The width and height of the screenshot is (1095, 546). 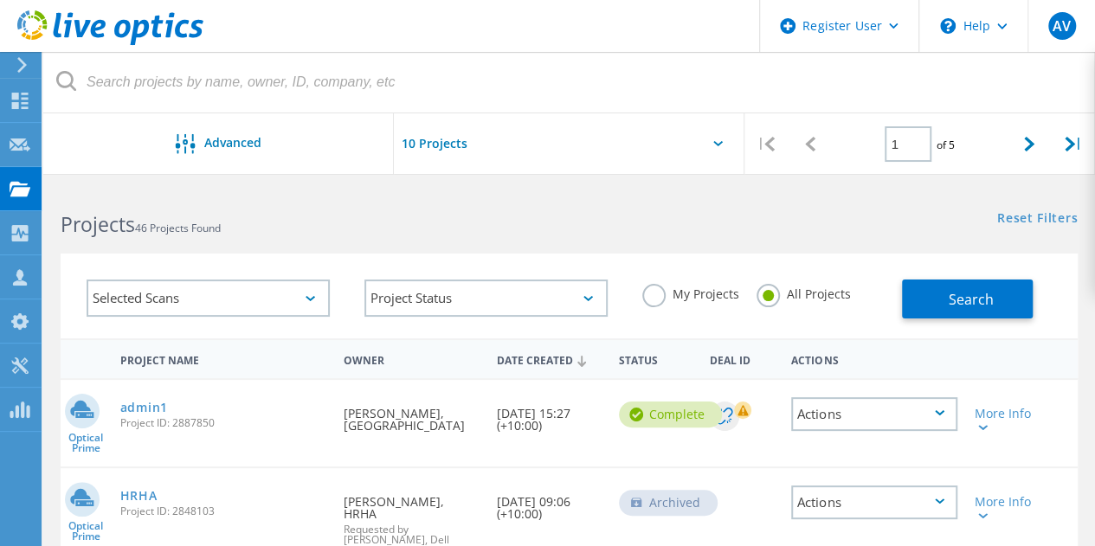 What do you see at coordinates (486, 298) in the screenshot?
I see `div: Project Status` at bounding box center [486, 298].